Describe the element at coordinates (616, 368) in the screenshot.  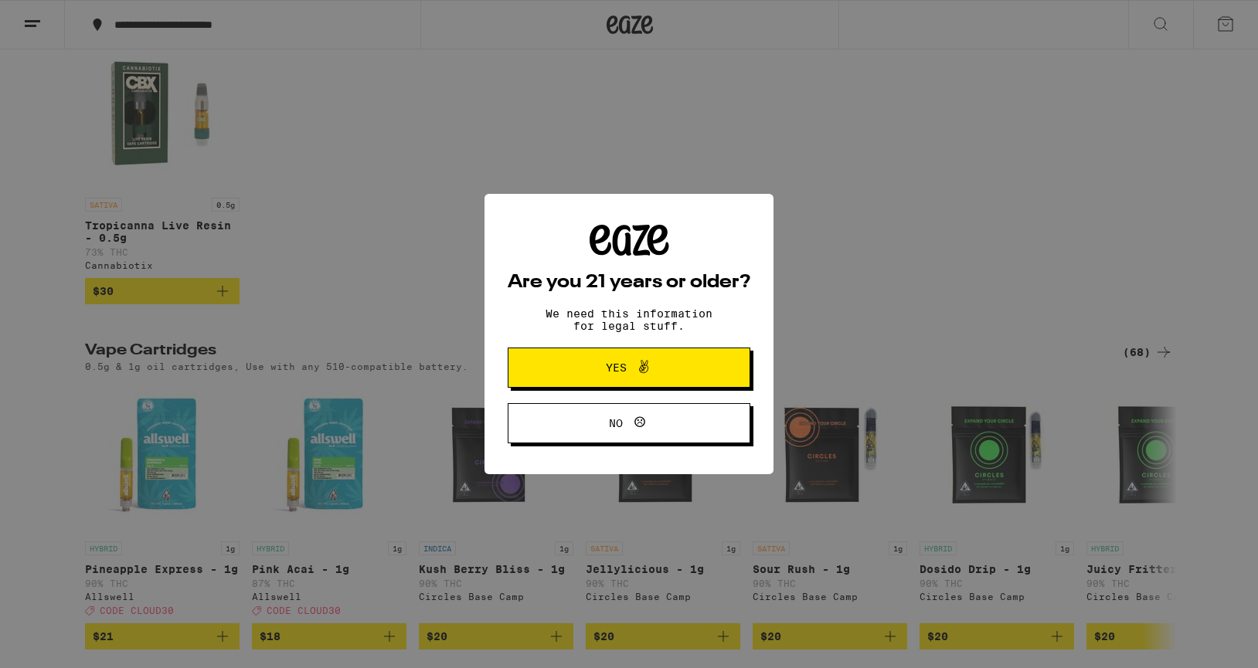
I see `span: Yes` at that location.